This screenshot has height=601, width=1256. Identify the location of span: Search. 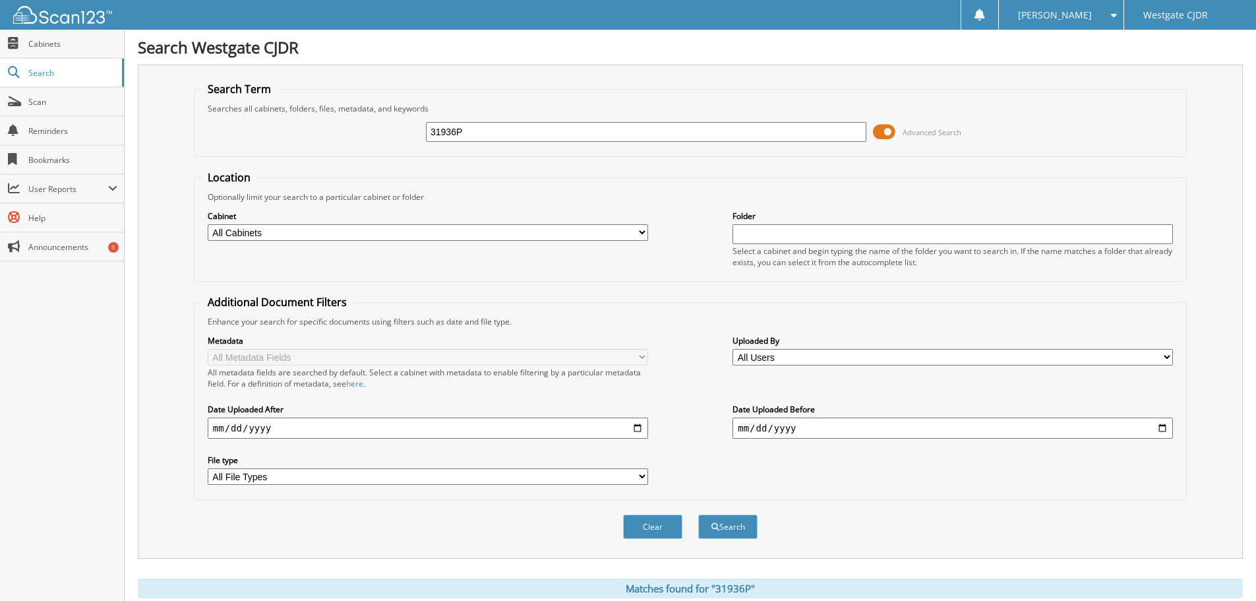
(72, 73).